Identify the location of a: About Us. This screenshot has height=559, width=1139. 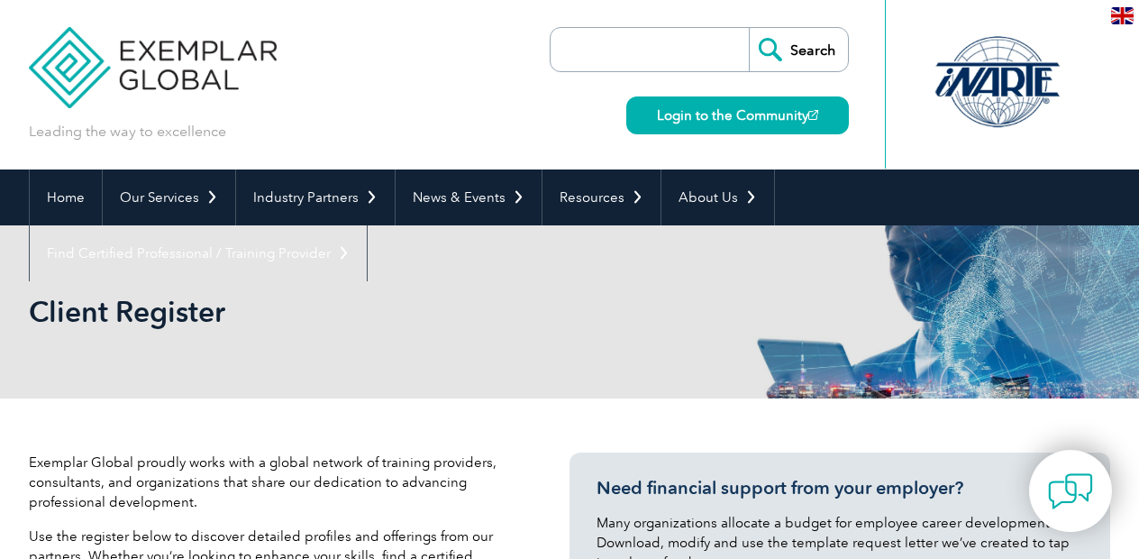
(717, 197).